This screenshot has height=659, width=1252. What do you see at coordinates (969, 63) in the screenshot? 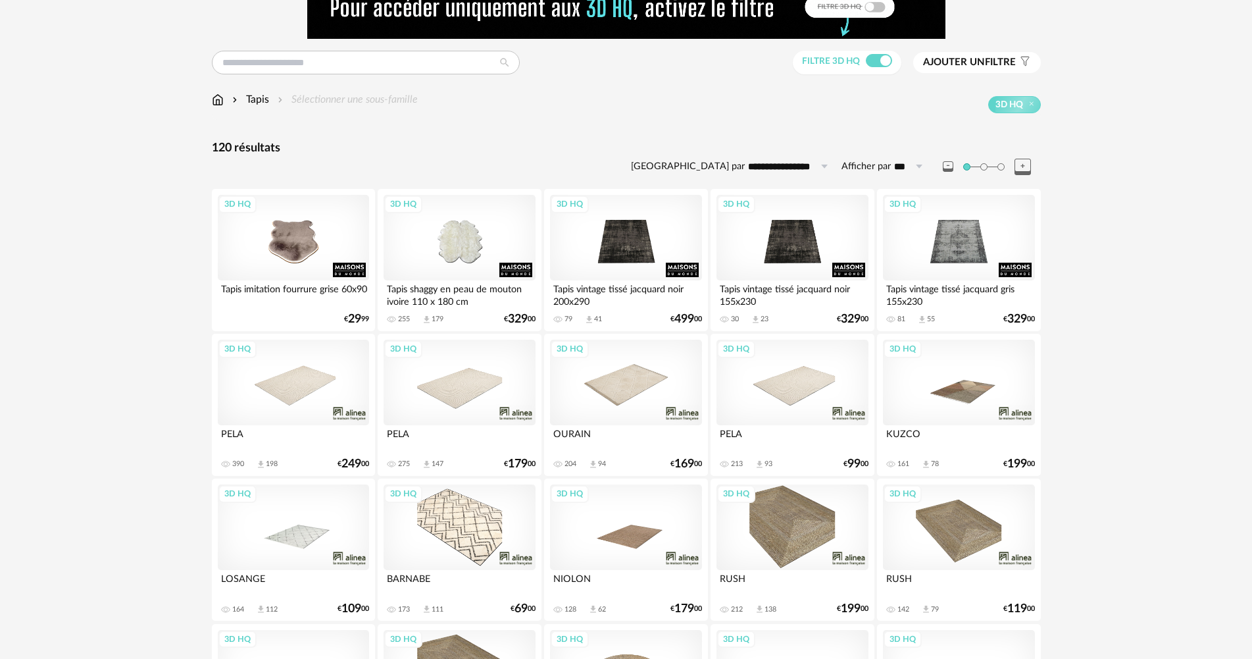
I see `span: filtre` at bounding box center [969, 63].